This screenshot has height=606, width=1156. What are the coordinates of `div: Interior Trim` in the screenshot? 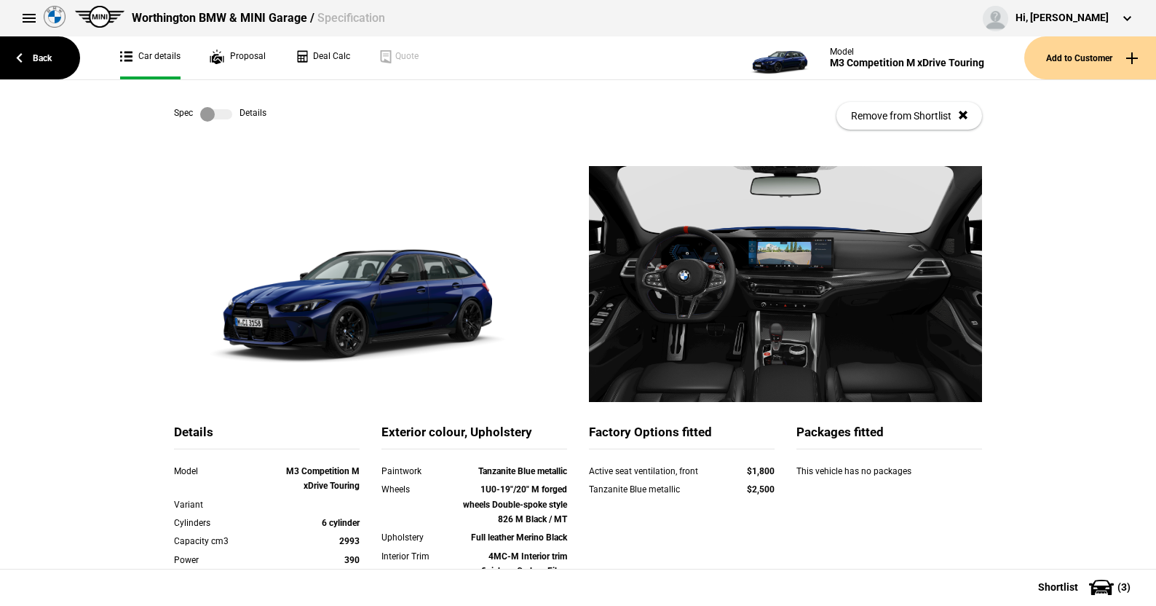 It's located at (419, 556).